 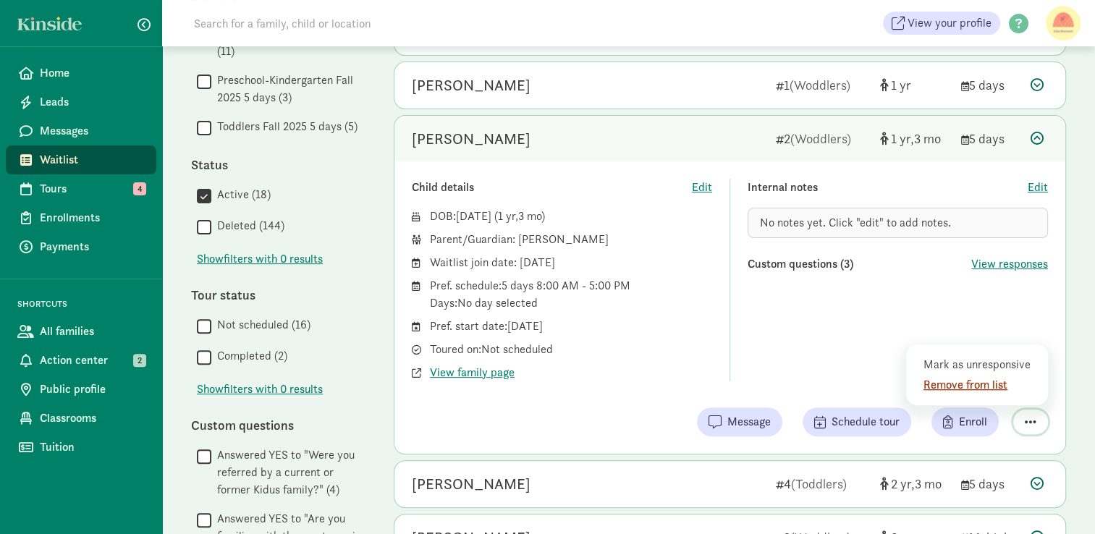 What do you see at coordinates (388, 23) in the screenshot?
I see `input: Search for a family, child or location` at bounding box center [388, 23].